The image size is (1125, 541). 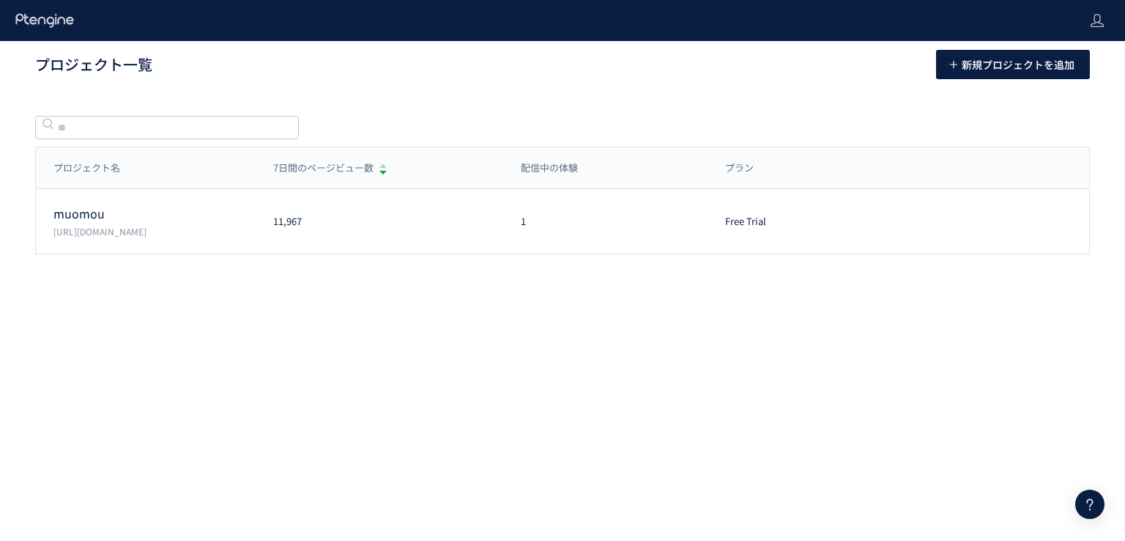 What do you see at coordinates (739, 168) in the screenshot?
I see `span: プラン` at bounding box center [739, 168].